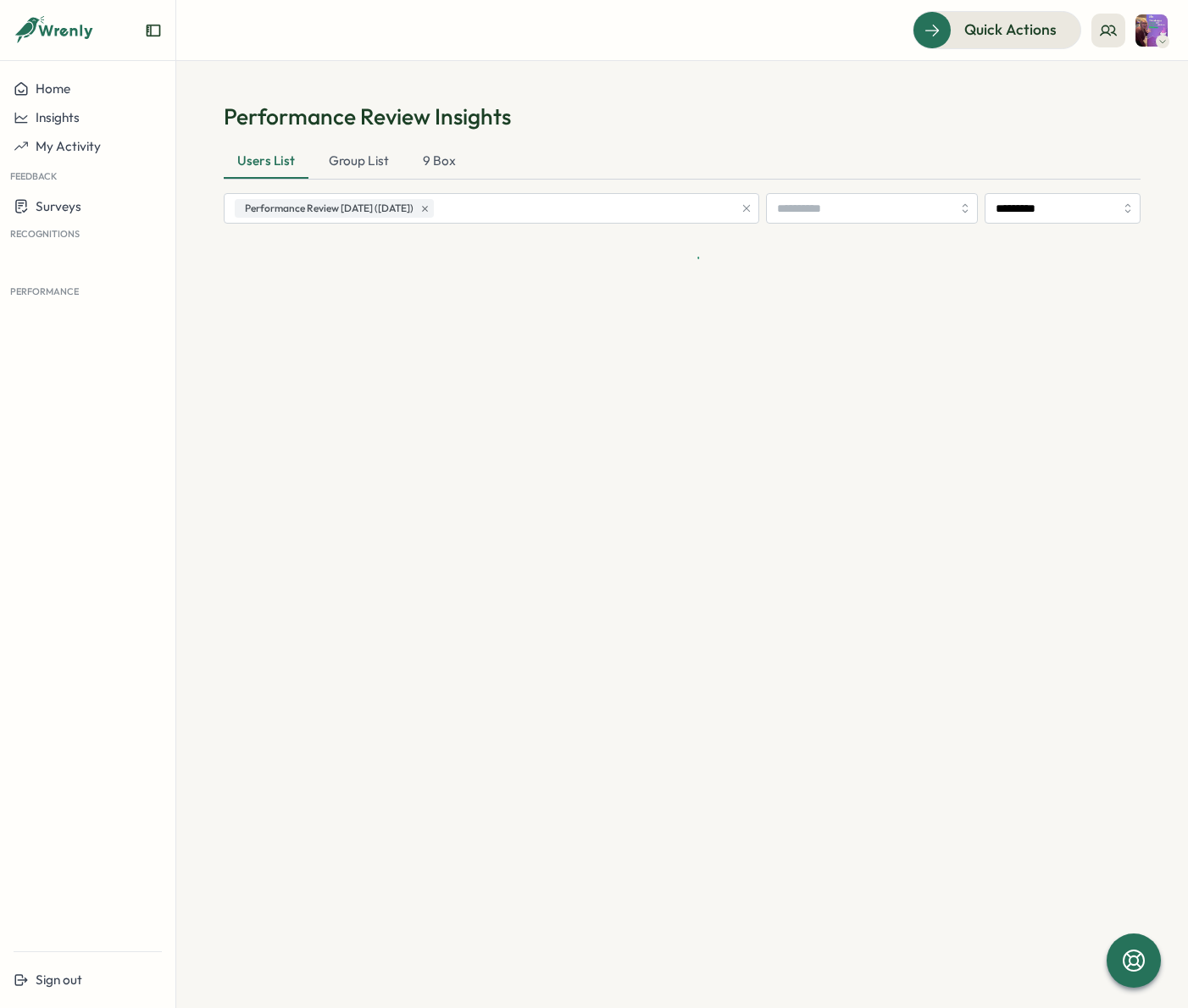  Describe the element at coordinates (52, 88) in the screenshot. I see `span: Home` at that location.